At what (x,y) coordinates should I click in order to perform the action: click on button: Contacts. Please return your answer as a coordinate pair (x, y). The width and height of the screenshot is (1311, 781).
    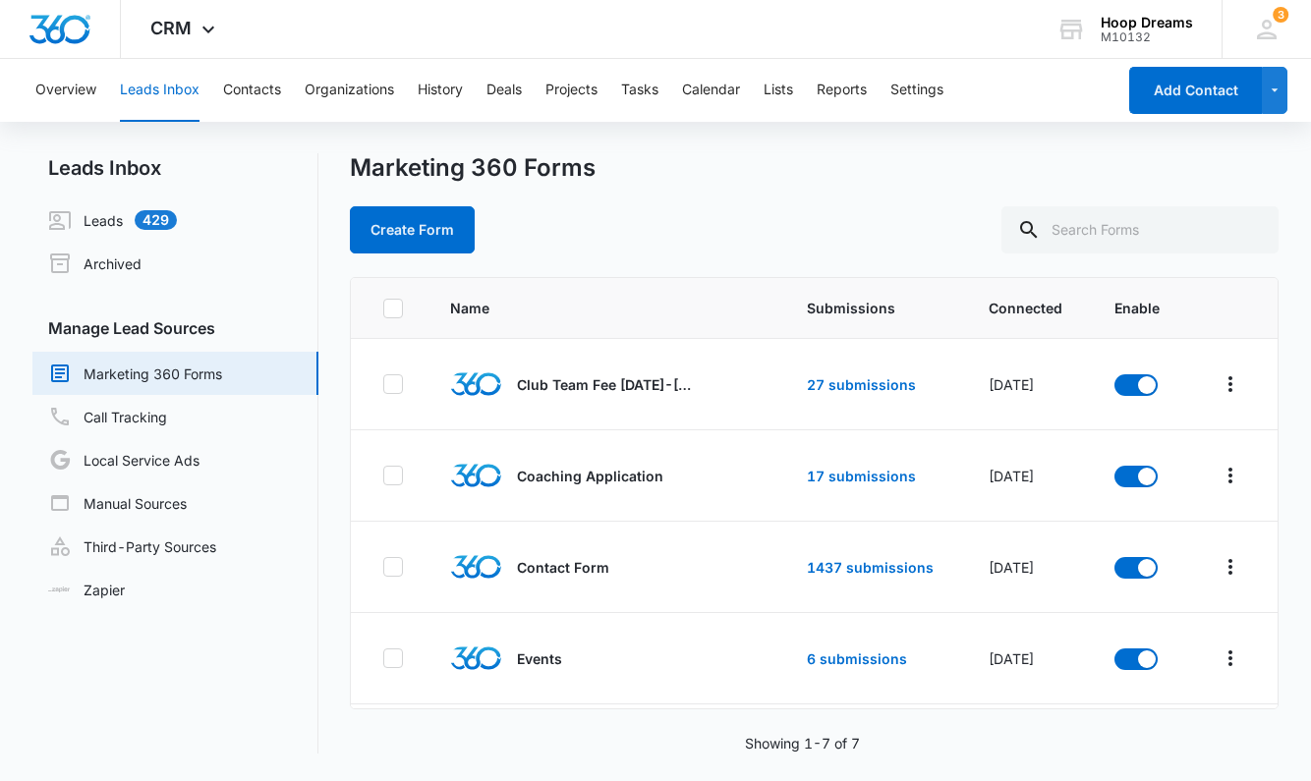
    Looking at the image, I should click on (252, 90).